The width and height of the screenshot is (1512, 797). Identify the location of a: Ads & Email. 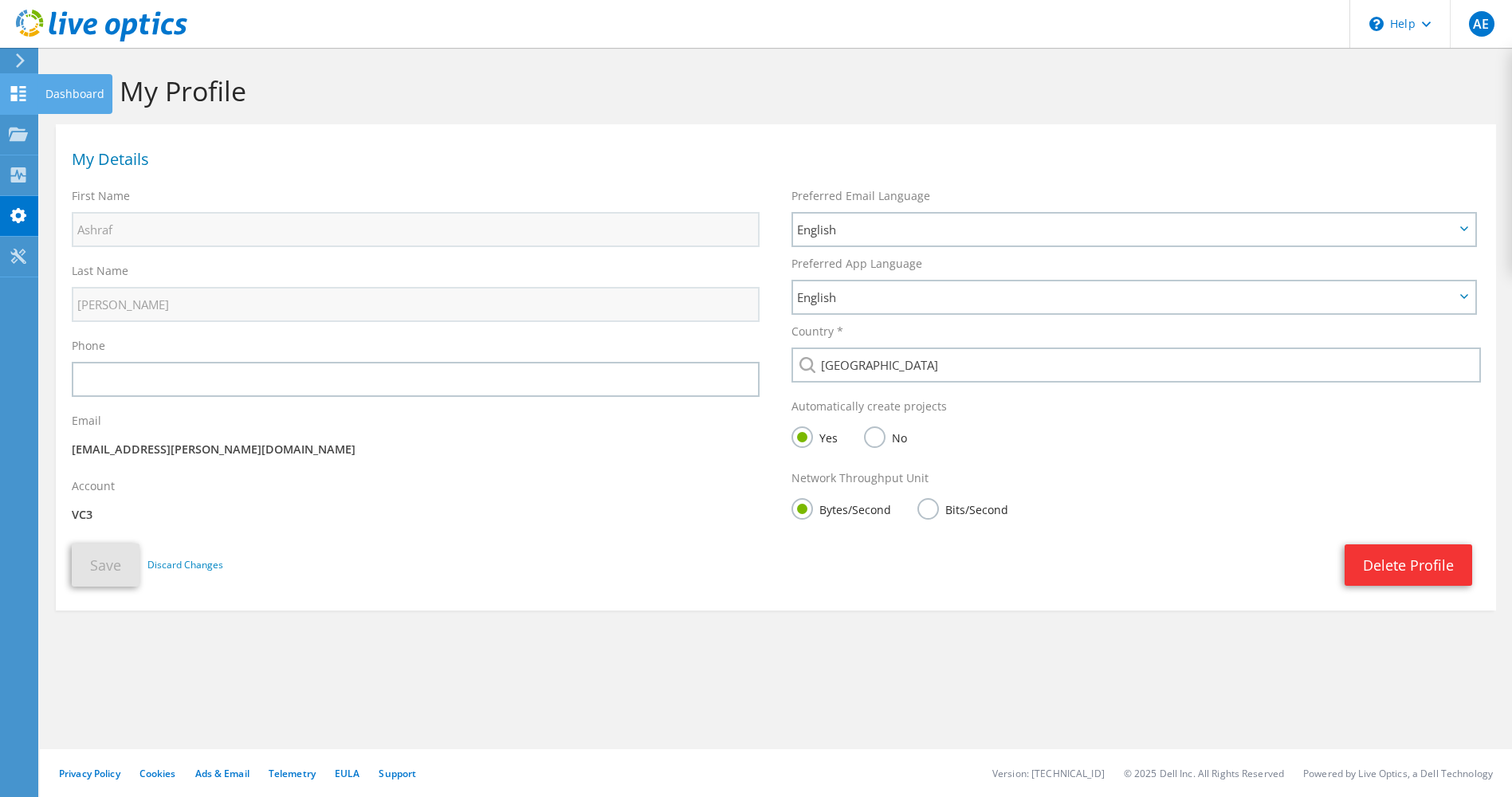
(223, 773).